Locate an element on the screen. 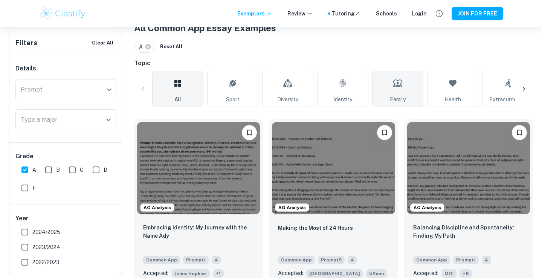 The width and height of the screenshot is (542, 278). img: undefined Common App example thumbnail: Balancing Discipline and Spontaneity: Fi is located at coordinates (469, 168).